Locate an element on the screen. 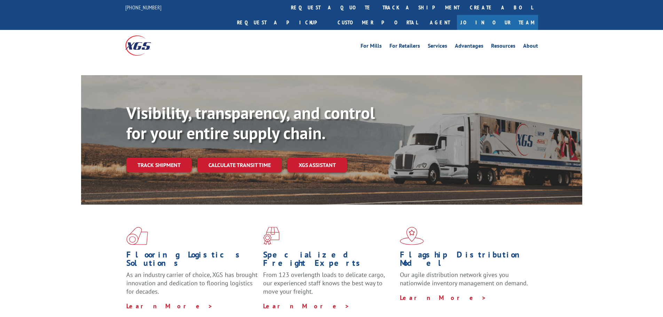 The height and width of the screenshot is (317, 663). a: About is located at coordinates (531, 47).